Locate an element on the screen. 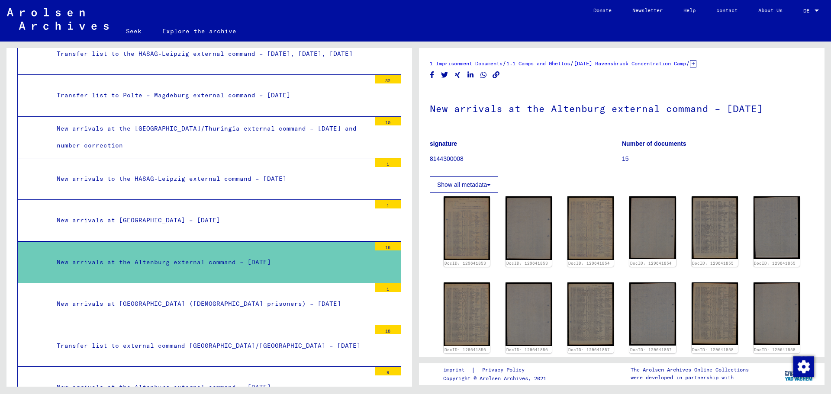  img: Change consent is located at coordinates (804, 367).